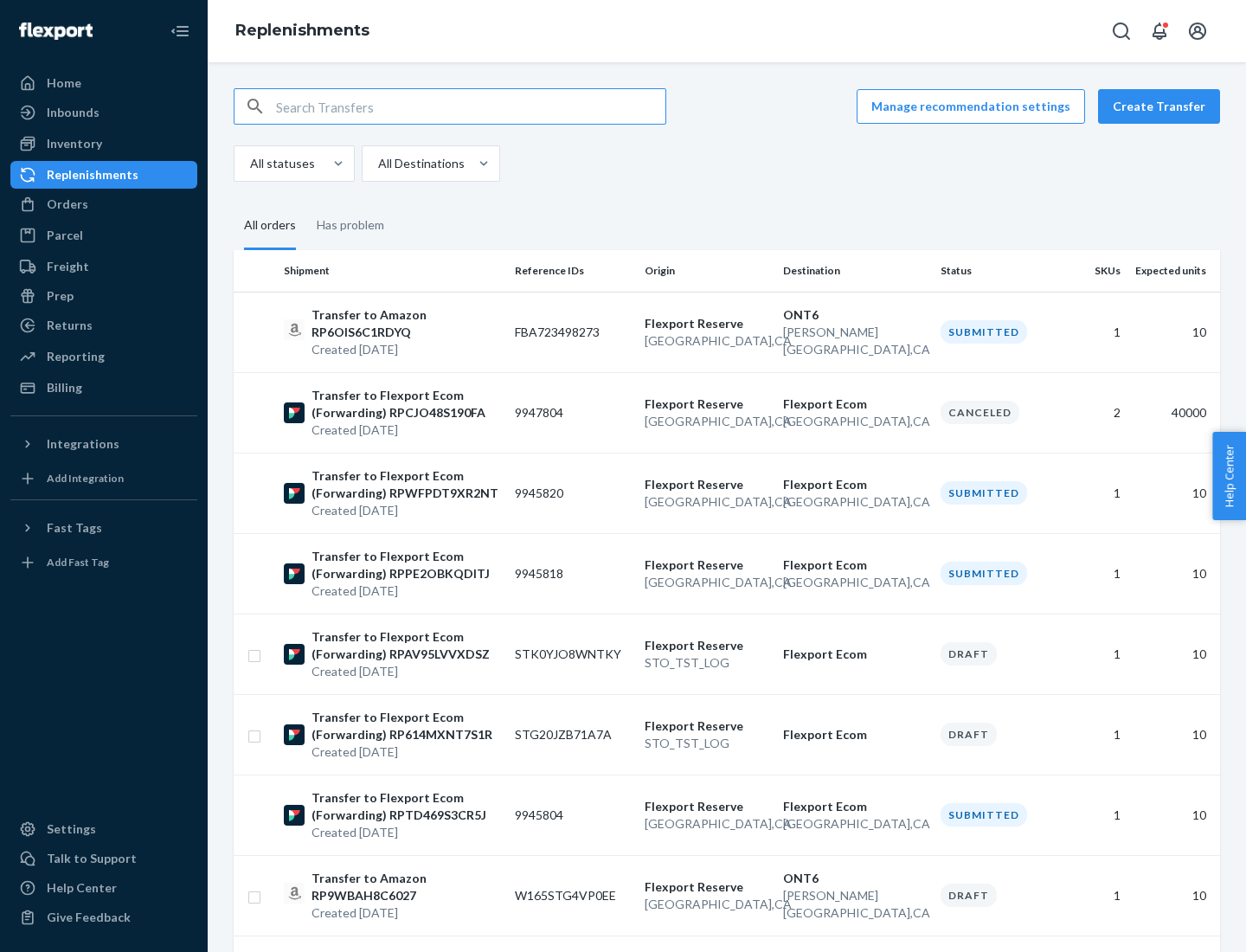 Image resolution: width=1246 pixels, height=952 pixels. I want to click on th: Expected units, so click(1173, 271).